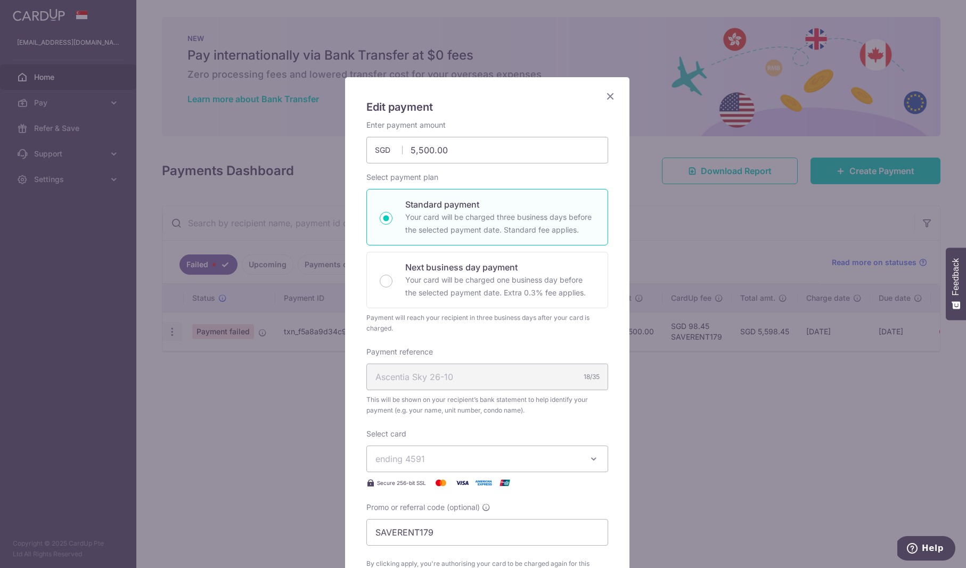 Image resolution: width=966 pixels, height=568 pixels. I want to click on p: Your card will be charged three business days before the selected payment date. Standard fee appl..., so click(500, 224).